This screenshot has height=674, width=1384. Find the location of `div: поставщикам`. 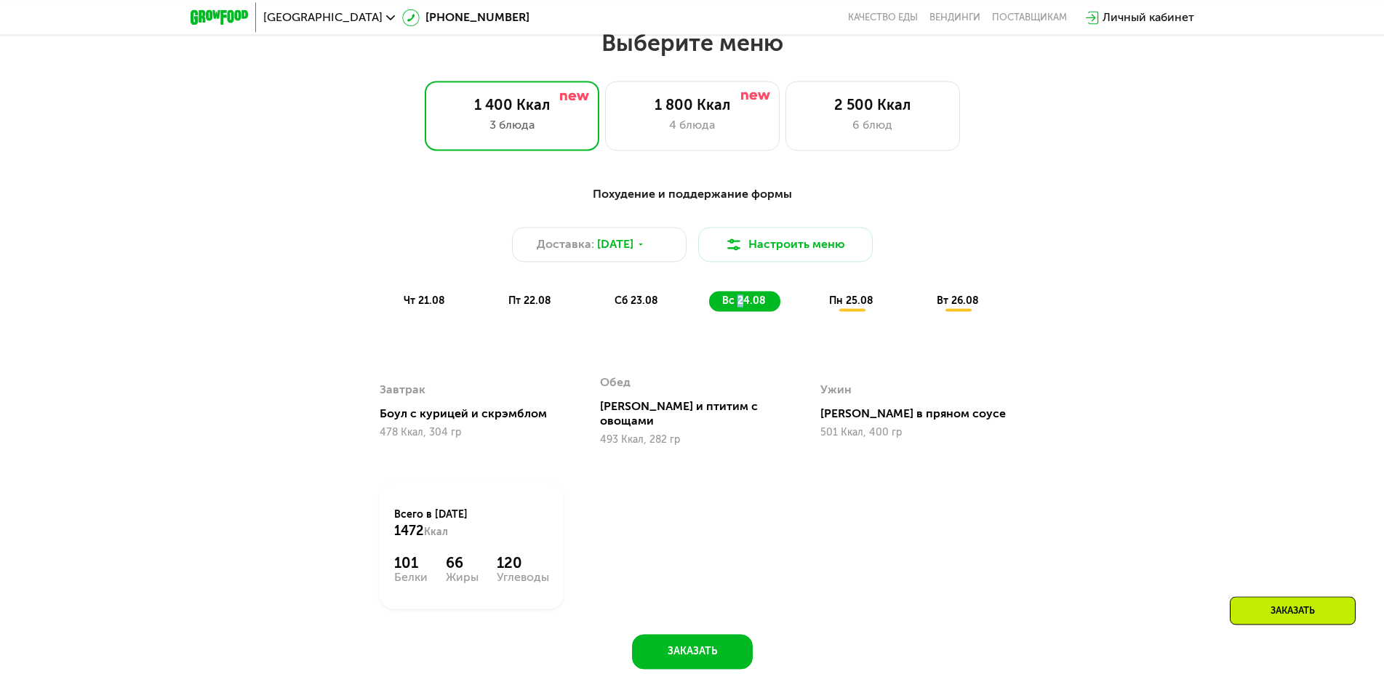

div: поставщикам is located at coordinates (1029, 17).